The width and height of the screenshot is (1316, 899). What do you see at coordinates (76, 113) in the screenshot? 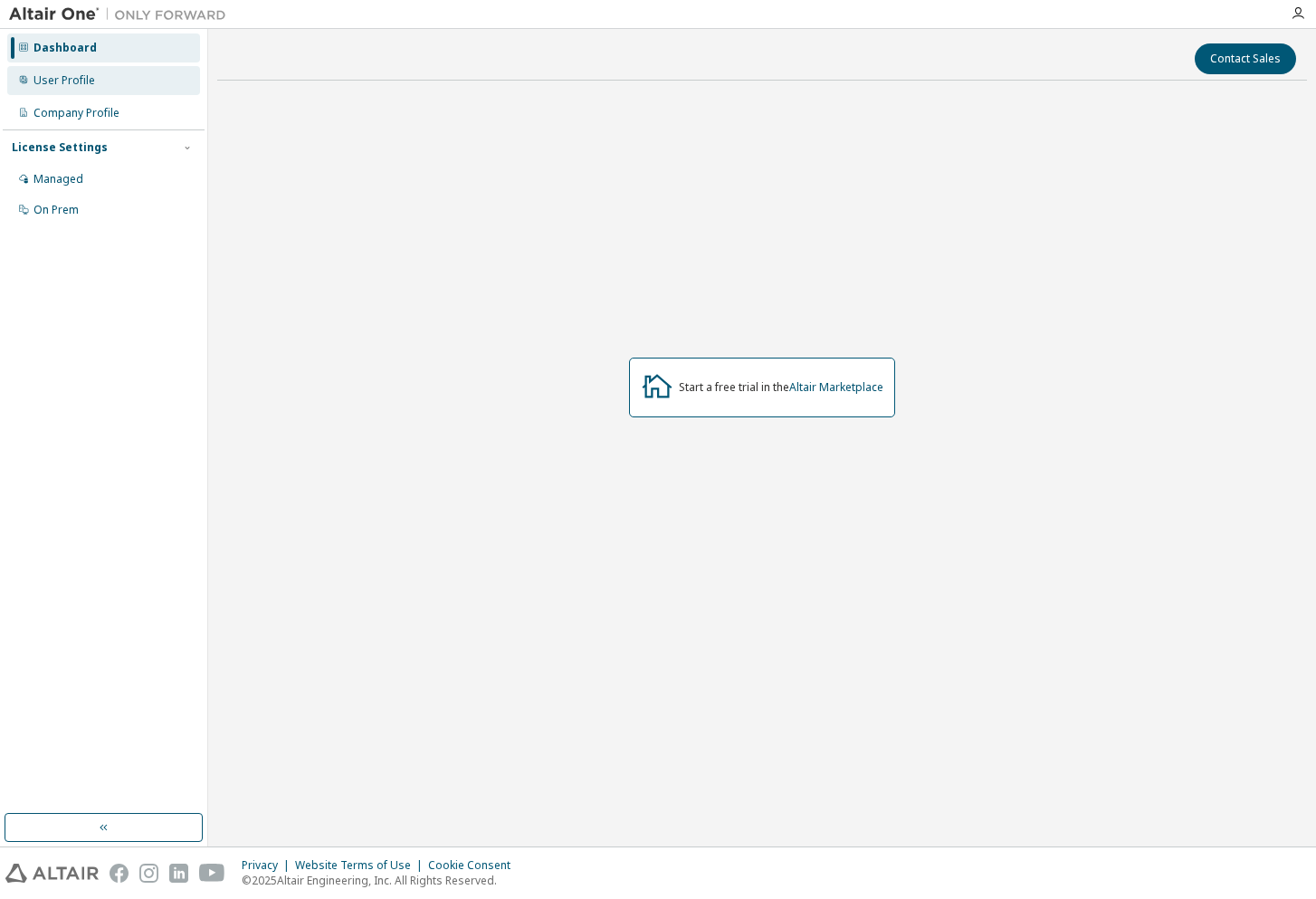
I see `div: Company Profile` at bounding box center [76, 113].